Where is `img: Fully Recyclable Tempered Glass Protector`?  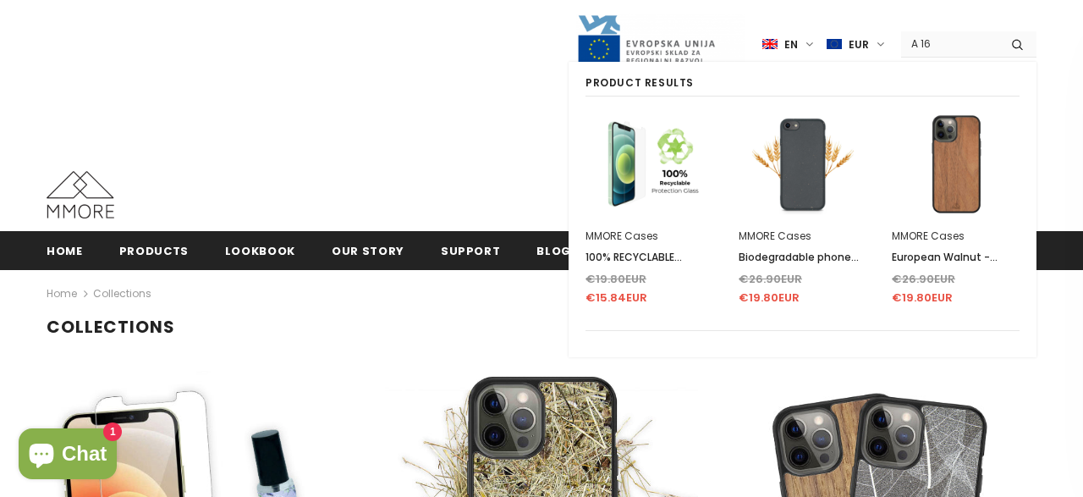 img: Fully Recyclable Tempered Glass Protector is located at coordinates (650, 164).